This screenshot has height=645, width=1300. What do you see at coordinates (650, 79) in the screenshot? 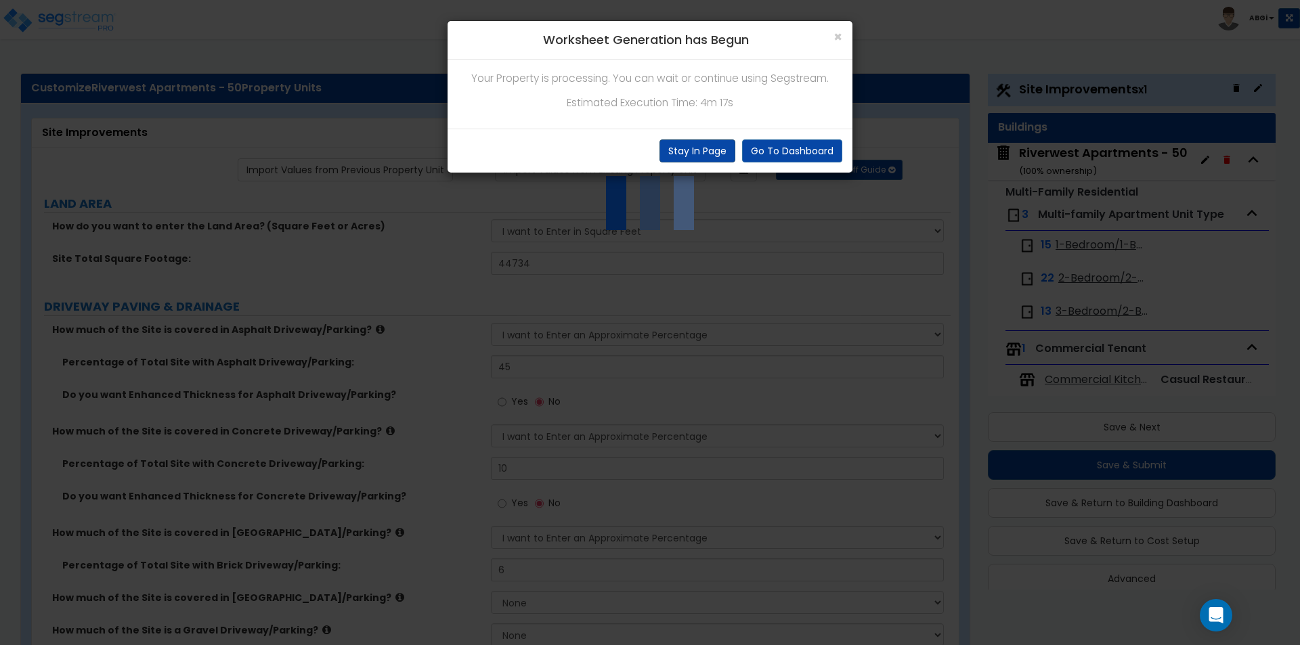
I see `p: Your Property is processing. You can wait or continue using Segstream.` at bounding box center [650, 79].